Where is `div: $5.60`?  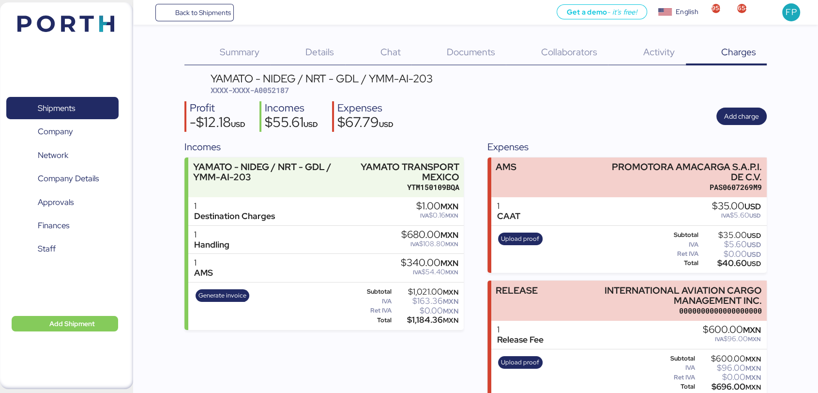
div: $5.60 is located at coordinates (737, 215).